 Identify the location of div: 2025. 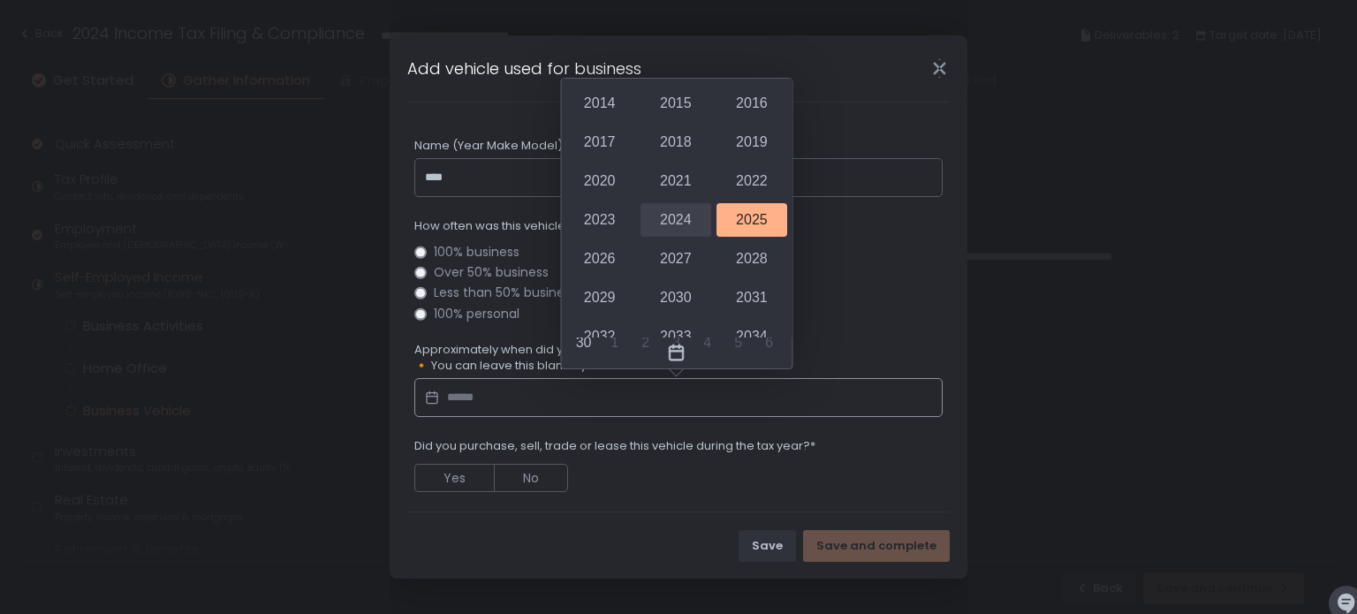
(751, 220).